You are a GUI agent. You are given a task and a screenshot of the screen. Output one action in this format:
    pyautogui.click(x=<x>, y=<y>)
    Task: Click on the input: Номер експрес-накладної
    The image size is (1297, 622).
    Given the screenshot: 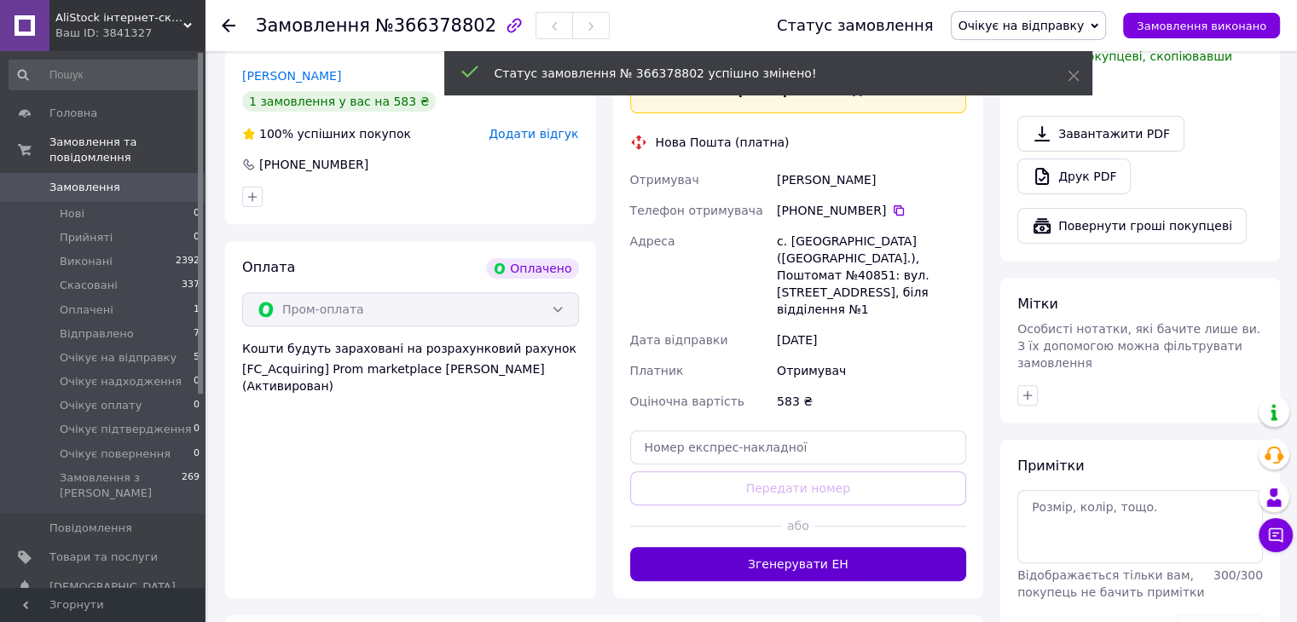 What is the action you would take?
    pyautogui.click(x=798, y=448)
    